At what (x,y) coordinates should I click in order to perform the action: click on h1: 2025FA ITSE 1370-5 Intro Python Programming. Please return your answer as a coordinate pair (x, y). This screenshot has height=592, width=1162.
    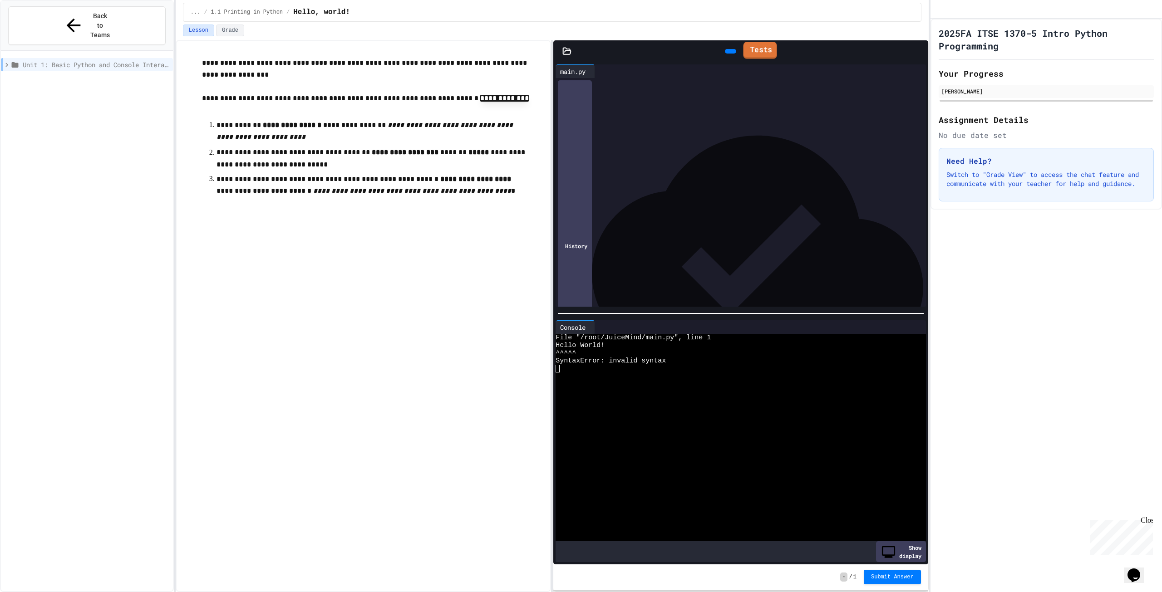
    Looking at the image, I should click on (1046, 39).